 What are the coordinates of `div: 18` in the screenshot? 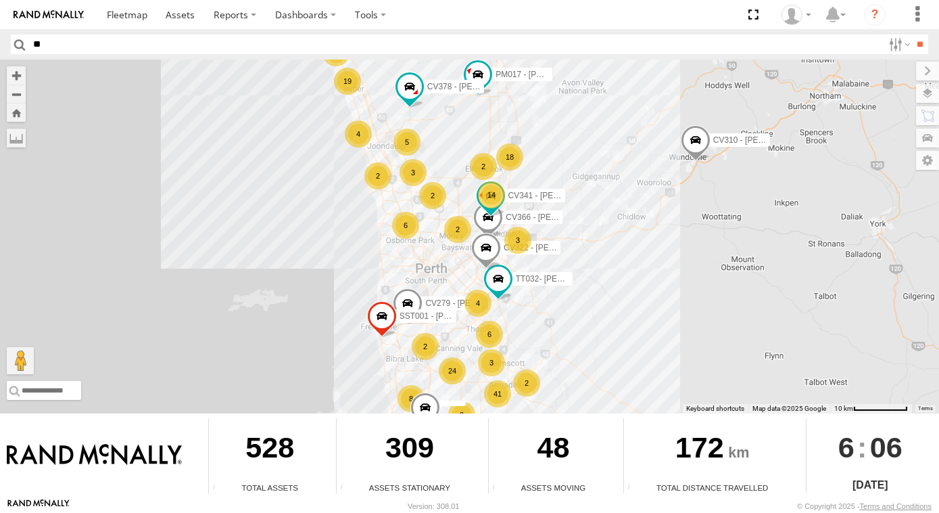 It's located at (510, 157).